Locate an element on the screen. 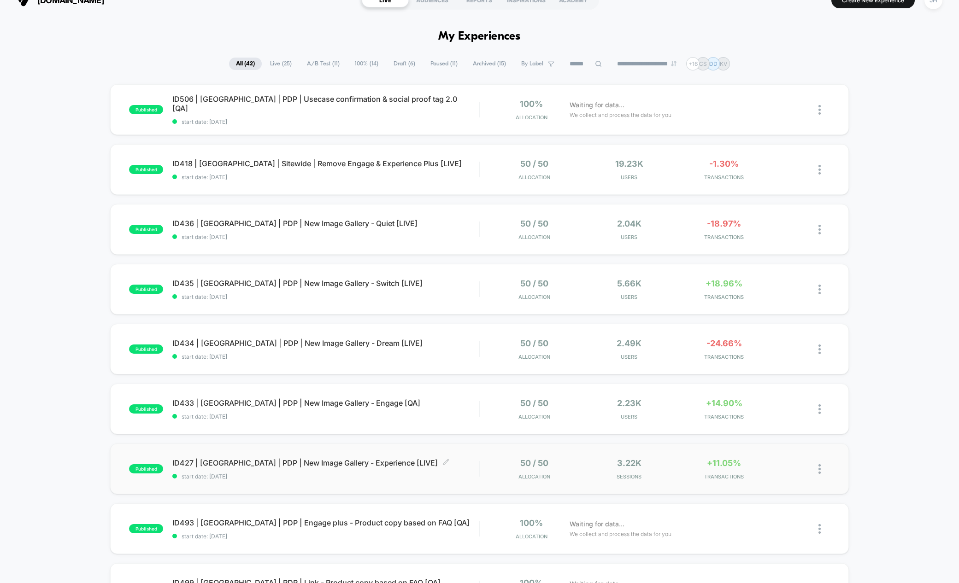 This screenshot has width=959, height=583. p: KV is located at coordinates (724, 64).